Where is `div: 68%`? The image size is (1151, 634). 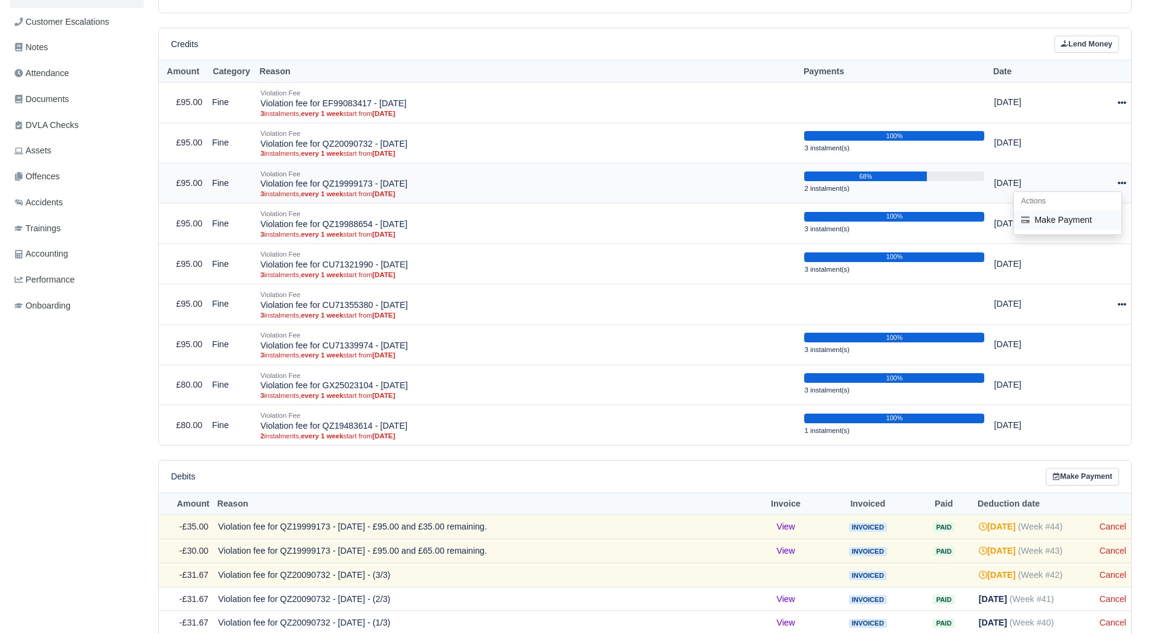 div: 68% is located at coordinates (865, 176).